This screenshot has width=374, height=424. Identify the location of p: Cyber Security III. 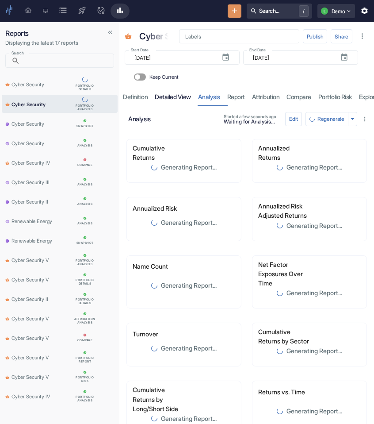
(31, 182).